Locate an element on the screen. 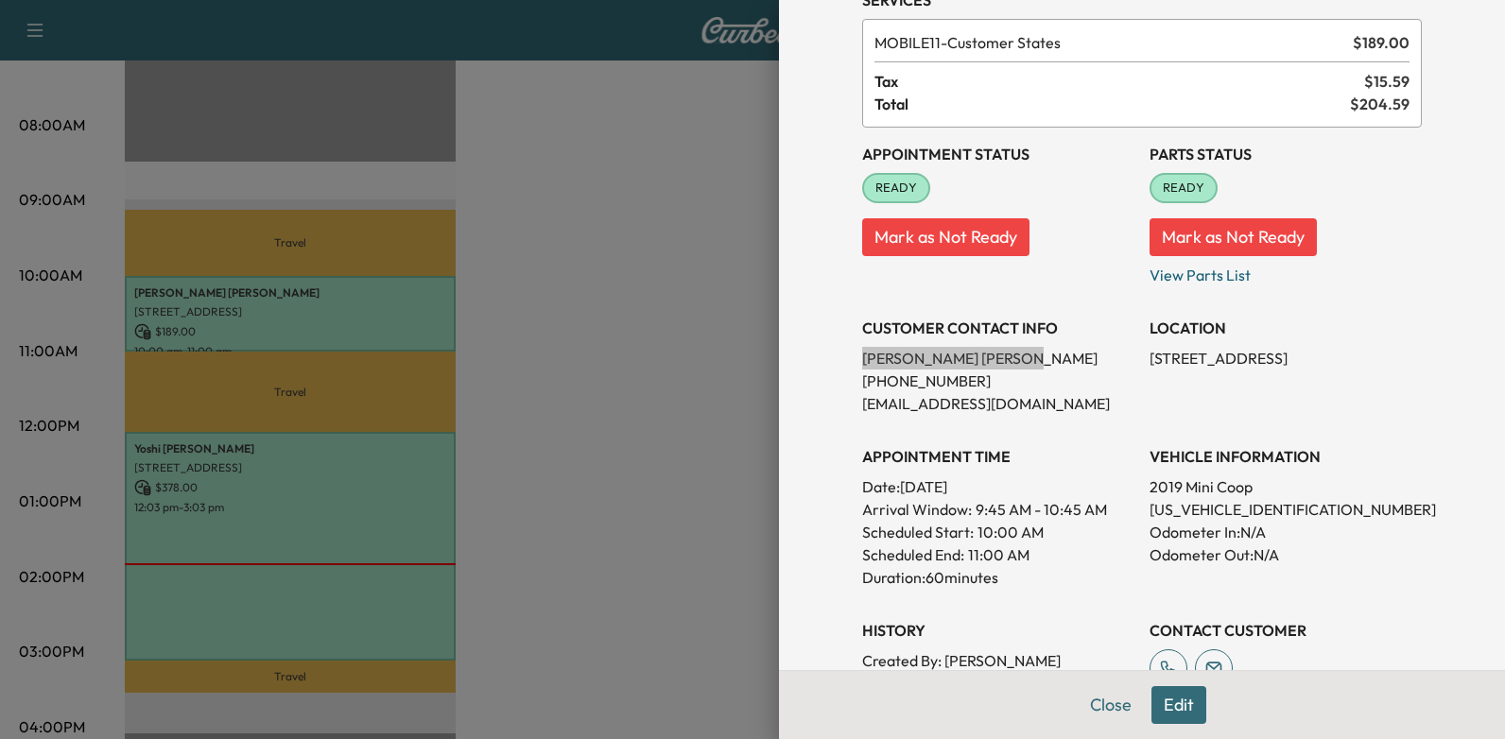 Image resolution: width=1505 pixels, height=739 pixels. p: View Parts List is located at coordinates (1285, 271).